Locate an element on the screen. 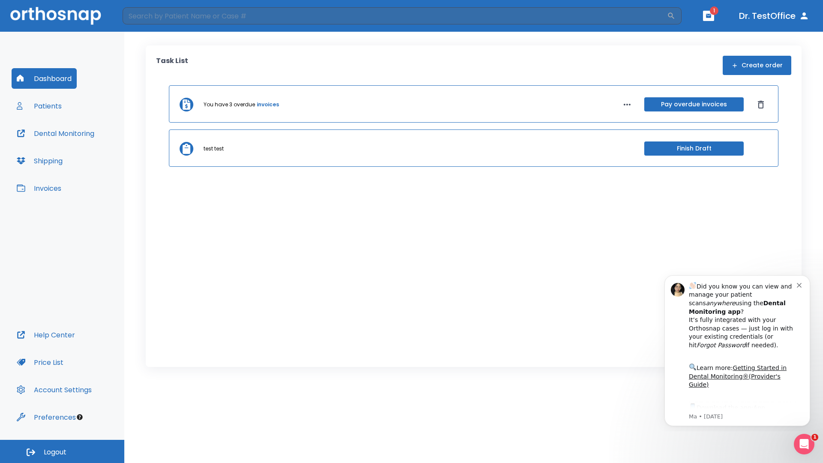 This screenshot has height=463, width=823. button: Price List is located at coordinates (40, 362).